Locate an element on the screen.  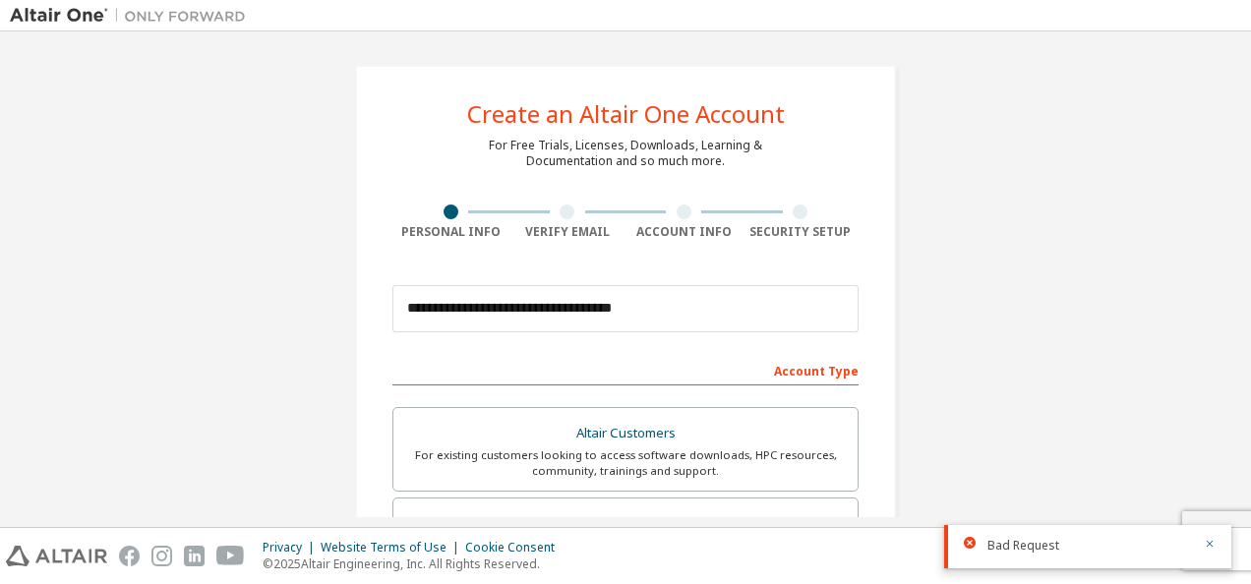
div: For Free Trials, Licenses, Downloads, Learning & Documentation and so much more. is located at coordinates (625, 153).